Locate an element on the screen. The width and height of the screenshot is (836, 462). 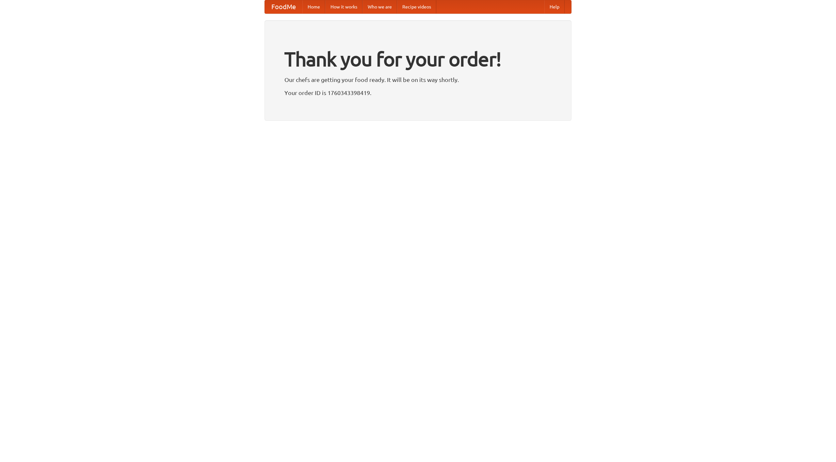
a: Help is located at coordinates (554, 7).